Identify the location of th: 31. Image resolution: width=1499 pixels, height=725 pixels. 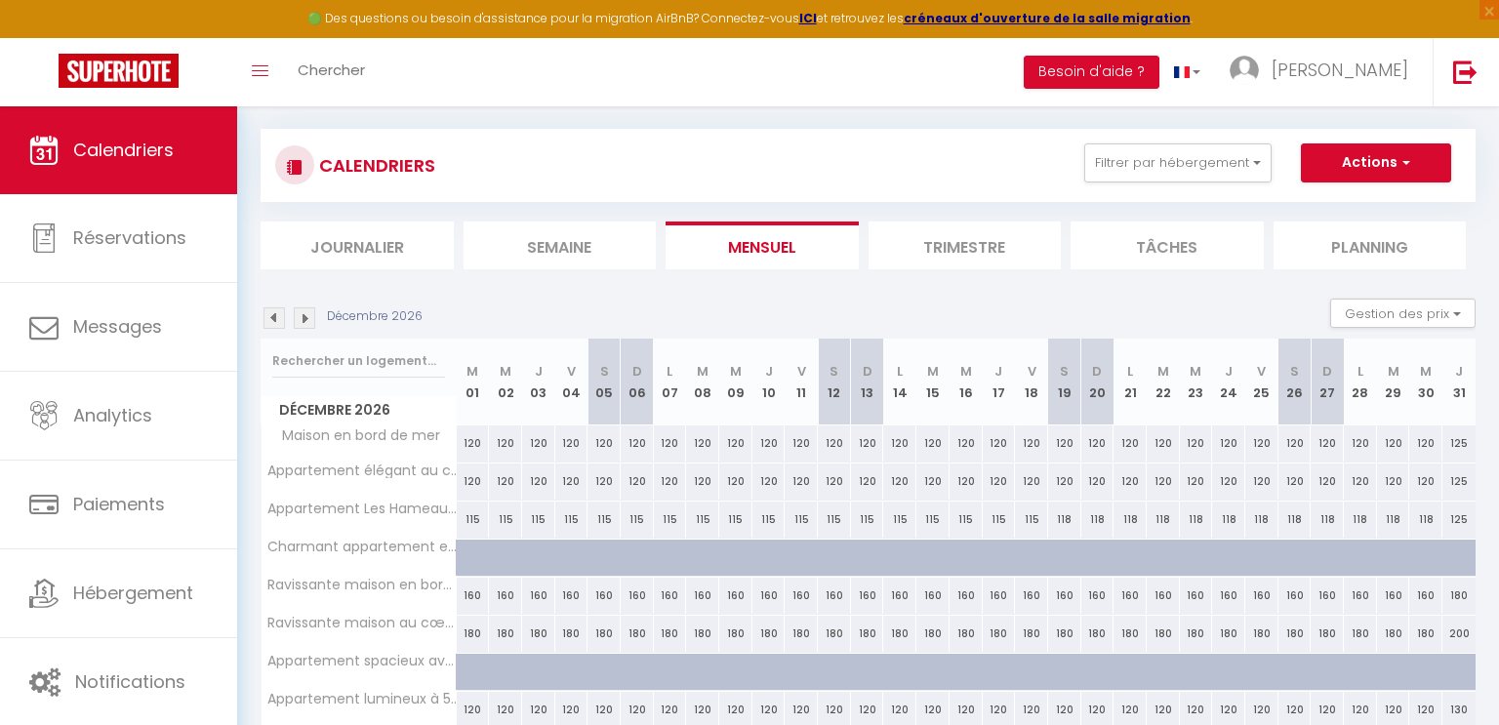
(1459, 382).